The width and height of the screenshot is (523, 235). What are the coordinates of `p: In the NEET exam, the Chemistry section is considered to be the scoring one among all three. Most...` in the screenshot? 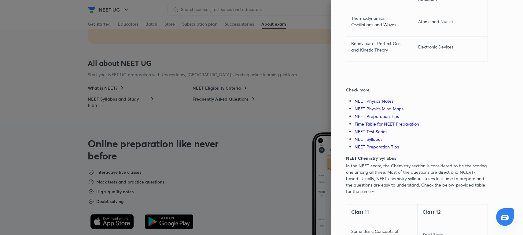 It's located at (417, 179).